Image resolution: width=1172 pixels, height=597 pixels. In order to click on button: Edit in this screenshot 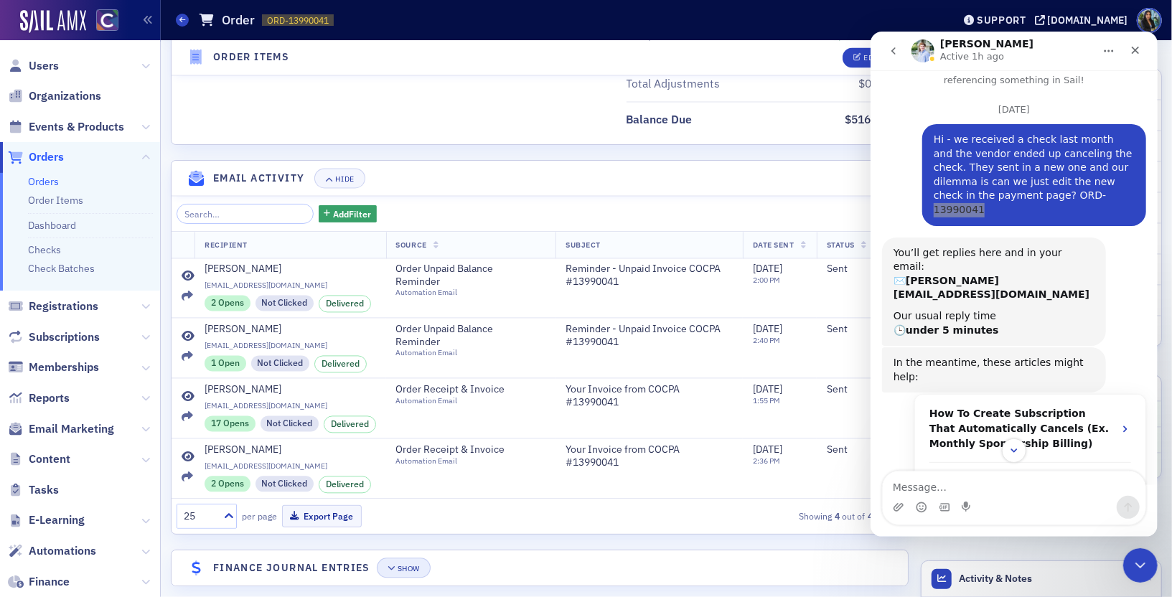, I will do `click(867, 57)`.